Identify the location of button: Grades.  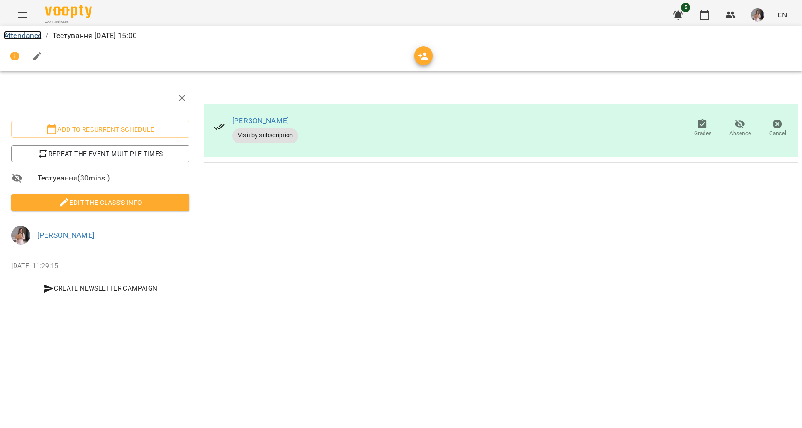
(702, 128).